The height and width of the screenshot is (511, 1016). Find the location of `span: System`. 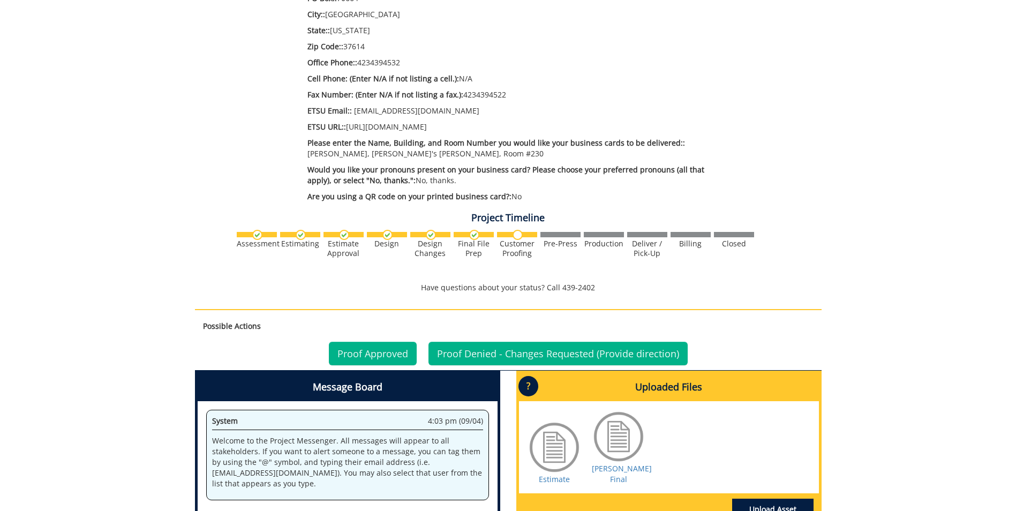

span: System is located at coordinates (225, 421).